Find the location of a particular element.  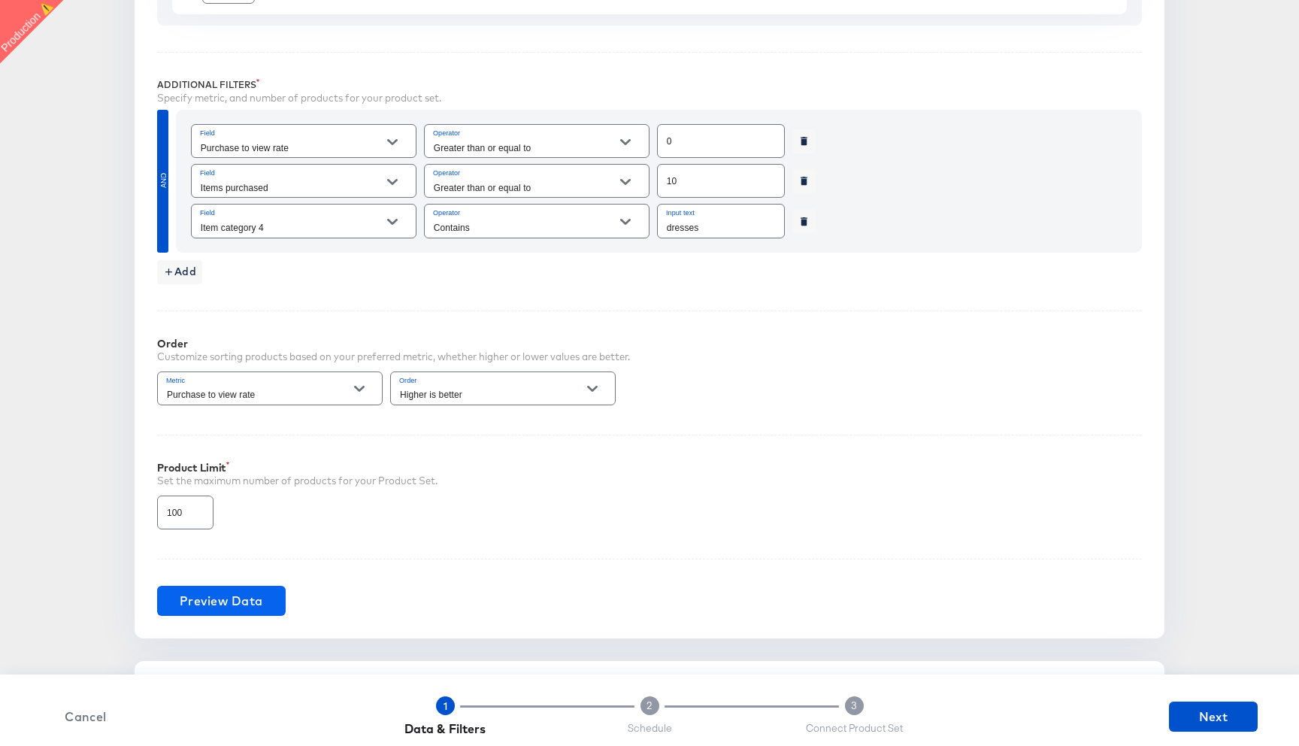

span: 3 is located at coordinates (854, 705).